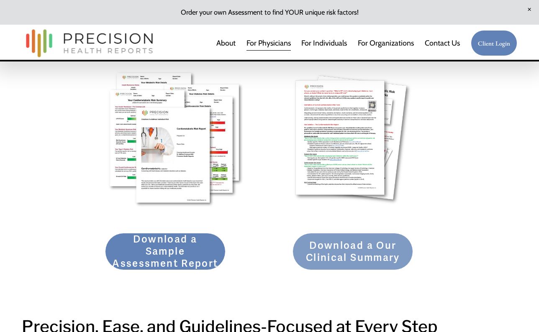 The image size is (539, 332). What do you see at coordinates (386, 43) in the screenshot?
I see `span: For Organizations` at bounding box center [386, 43].